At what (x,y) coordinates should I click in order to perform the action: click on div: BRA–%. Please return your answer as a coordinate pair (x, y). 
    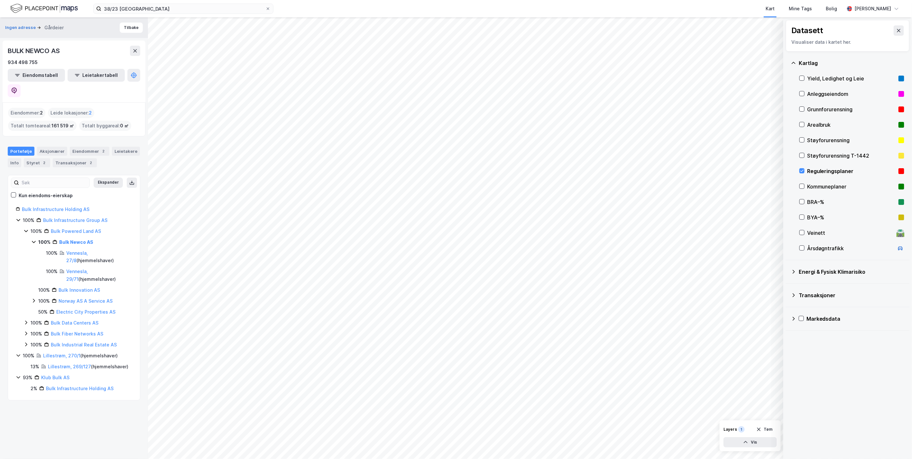
    Looking at the image, I should click on (852, 202).